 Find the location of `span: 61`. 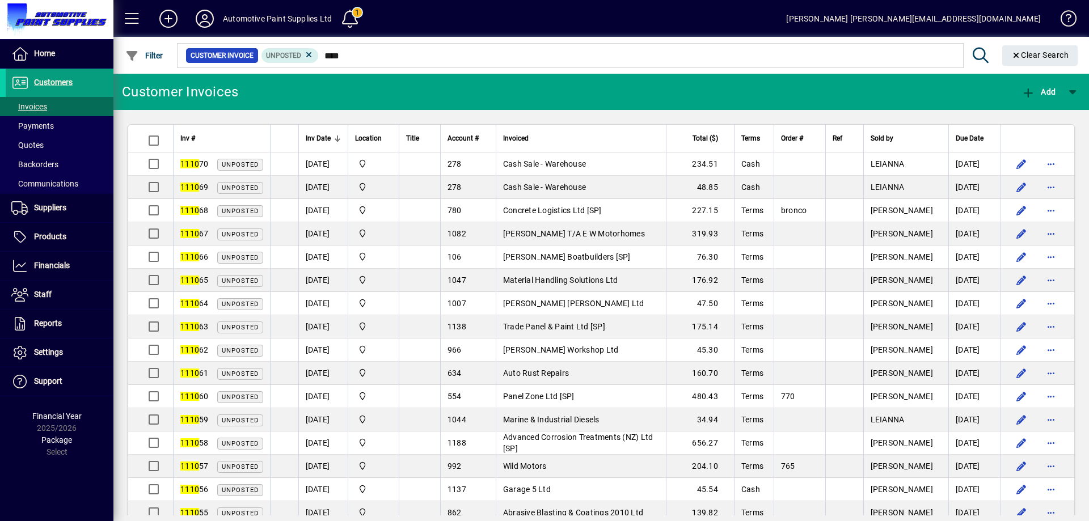

span: 61 is located at coordinates (194, 373).